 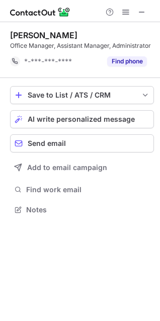 What do you see at coordinates (88, 210) in the screenshot?
I see `span: Notes` at bounding box center [88, 210].